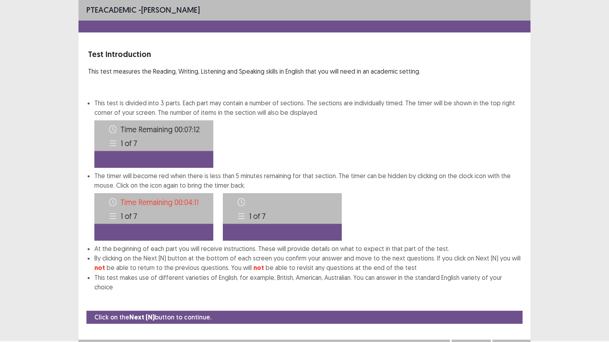  What do you see at coordinates (304, 54) in the screenshot?
I see `p: Test Introduction` at bounding box center [304, 54].